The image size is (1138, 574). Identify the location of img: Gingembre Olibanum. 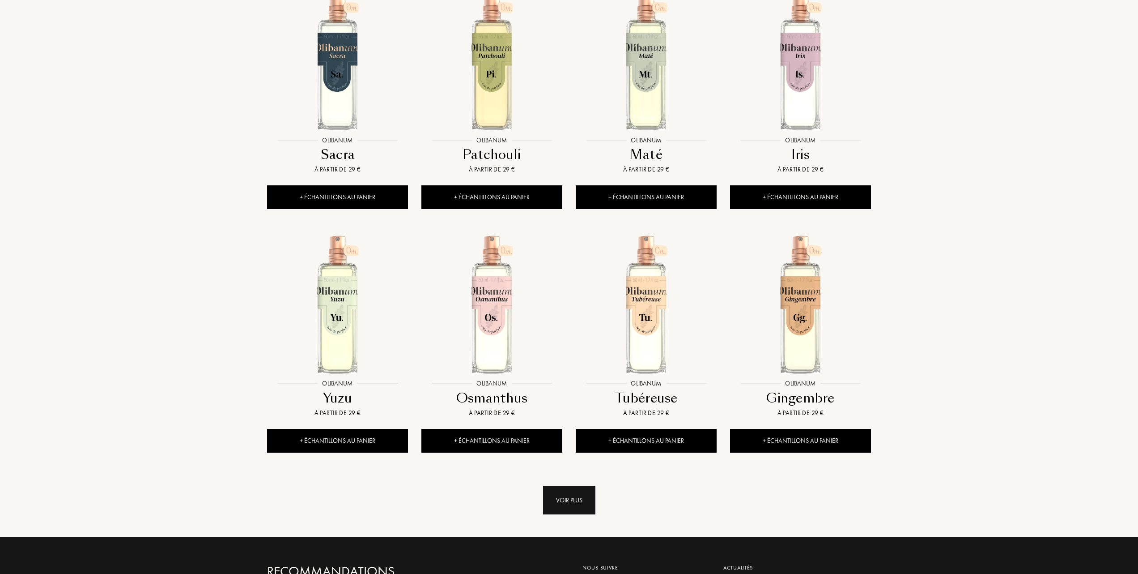
(800, 304).